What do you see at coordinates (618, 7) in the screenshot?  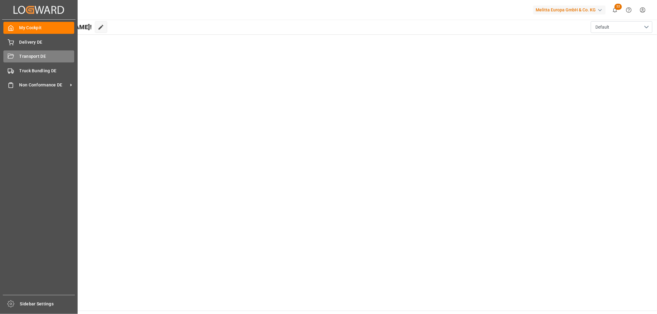 I see `span: 22` at bounding box center [618, 7].